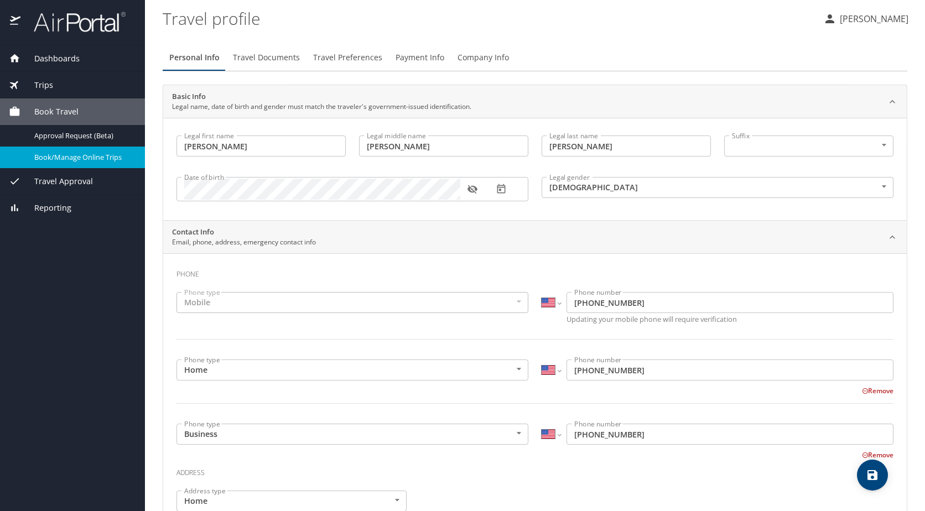 Image resolution: width=925 pixels, height=511 pixels. I want to click on h1: Travel profile, so click(488, 18).